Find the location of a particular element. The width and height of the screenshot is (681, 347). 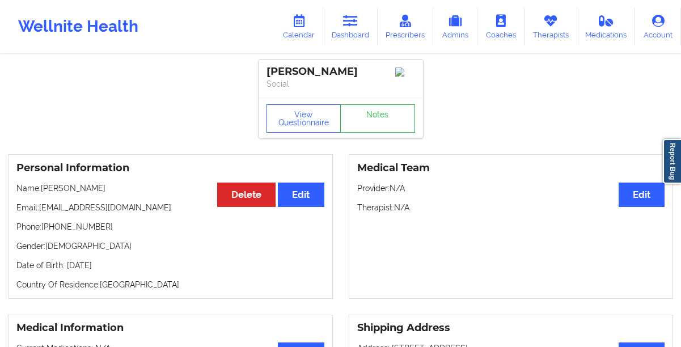

button: Delete is located at coordinates (246, 194).